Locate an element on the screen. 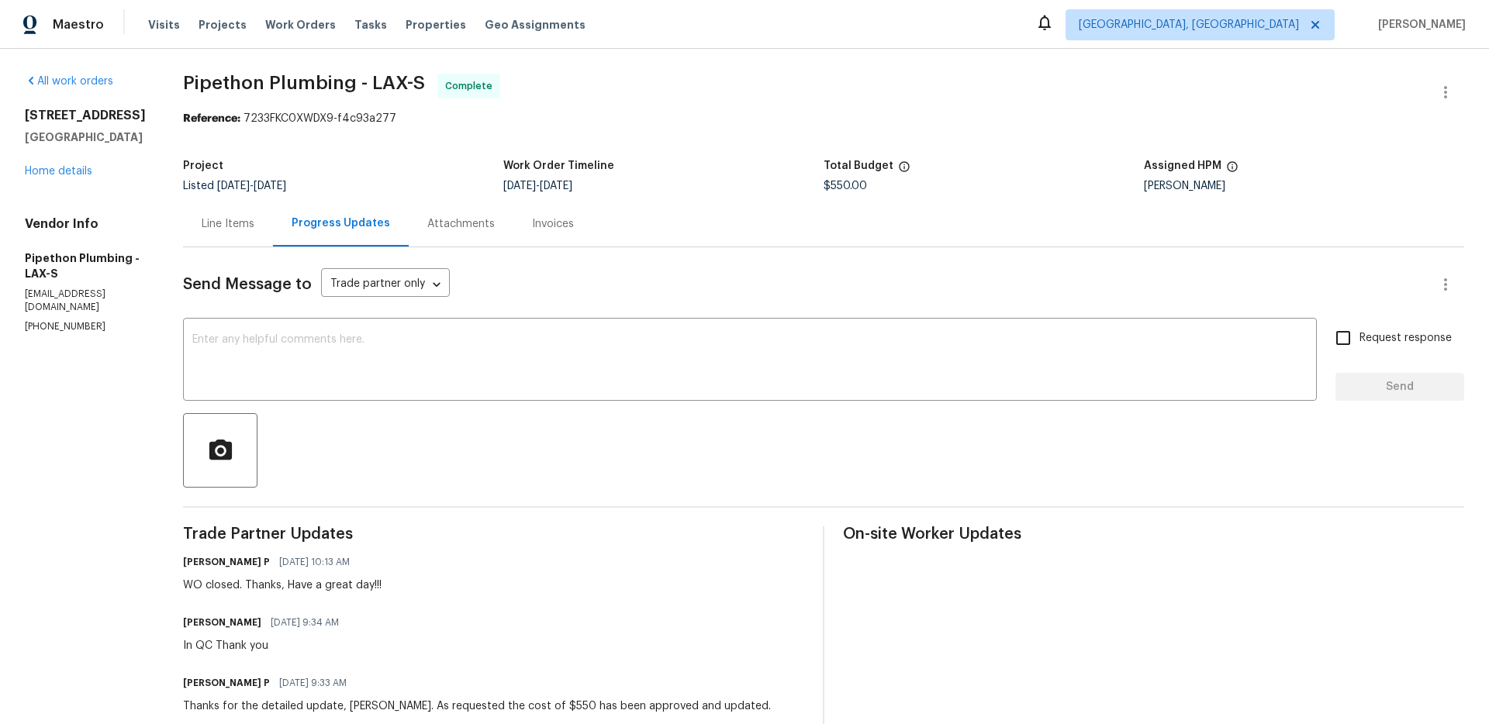  span: On-site Worker Updates is located at coordinates (1153, 534).